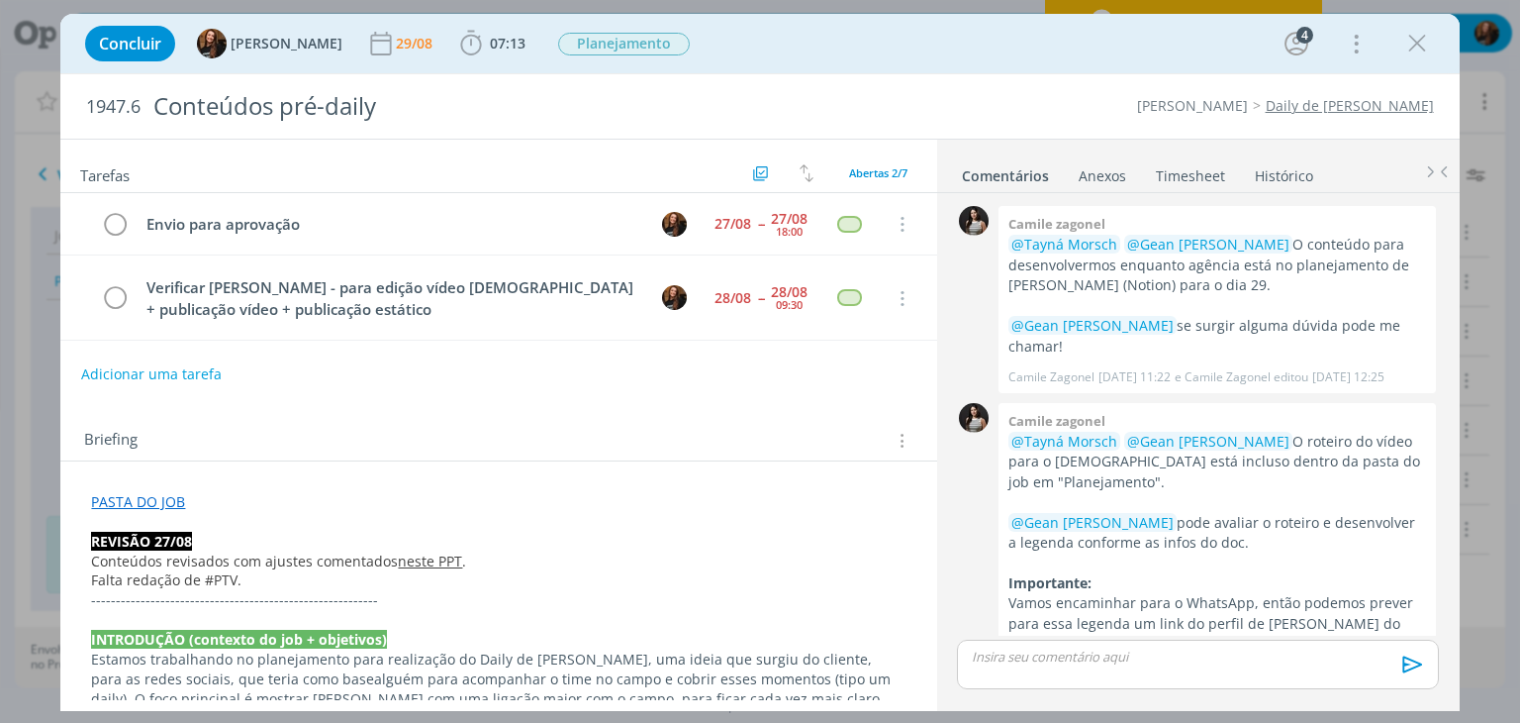 The width and height of the screenshot is (1520, 723). Describe the element at coordinates (789, 304) in the screenshot. I see `div: 09:30` at that location.